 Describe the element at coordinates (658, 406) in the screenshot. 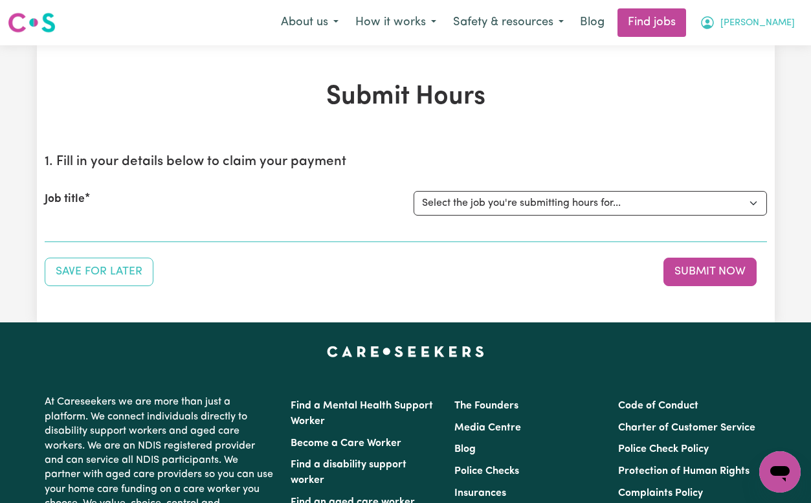

I see `a: Code of Conduct` at that location.